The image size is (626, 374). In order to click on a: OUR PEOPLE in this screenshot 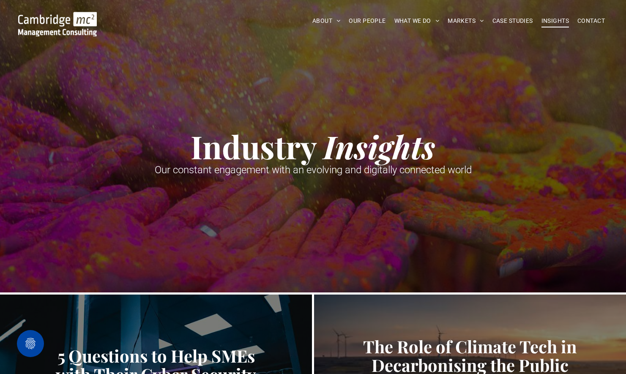, I will do `click(367, 21)`.